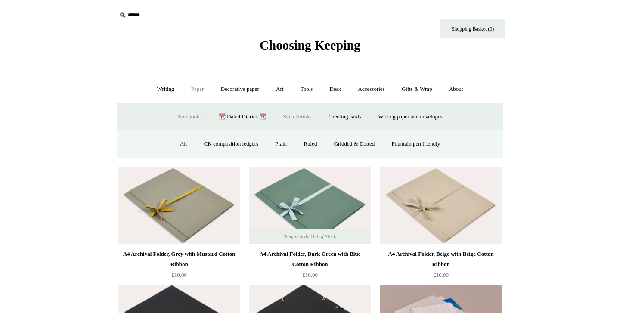 This screenshot has width=620, height=313. Describe the element at coordinates (310, 48) in the screenshot. I see `a: Choosing Keeping` at that location.